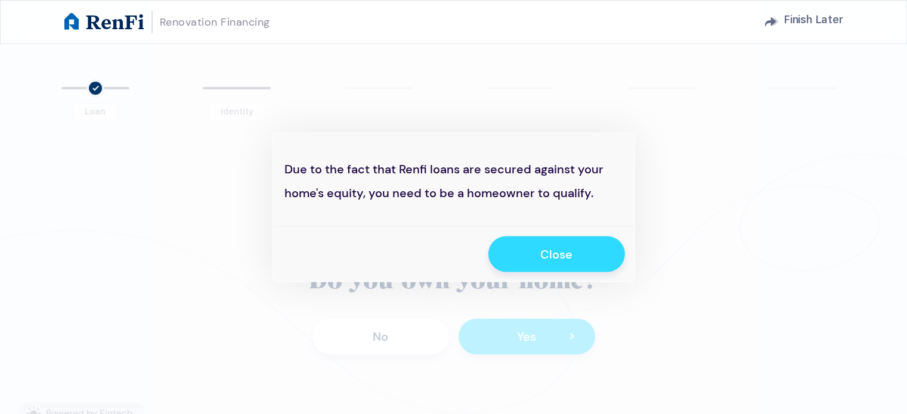 This screenshot has height=414, width=907. I want to click on p: Due to the fact that Renfi loans are secured against your home's equity, you need to be a homeown..., so click(453, 175).